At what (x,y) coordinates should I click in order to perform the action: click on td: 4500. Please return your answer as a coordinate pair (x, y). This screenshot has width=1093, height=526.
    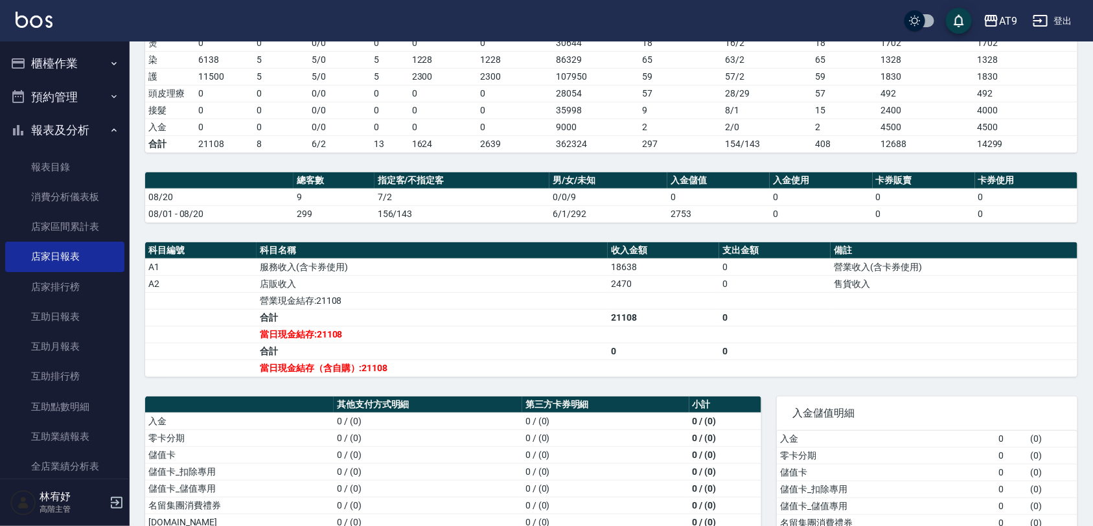
    Looking at the image, I should click on (926, 127).